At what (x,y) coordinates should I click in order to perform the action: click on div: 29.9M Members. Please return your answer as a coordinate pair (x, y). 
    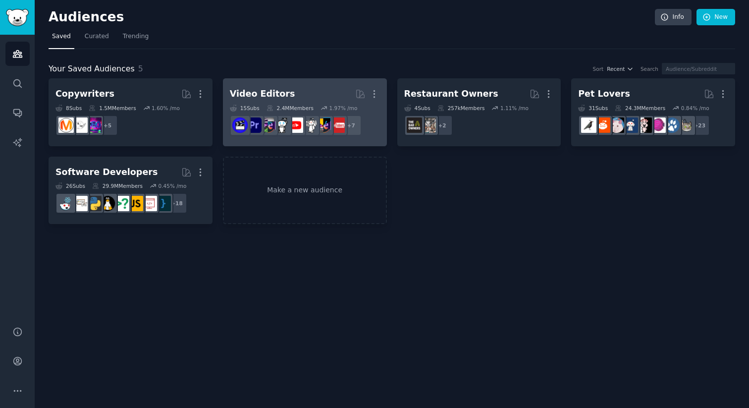
    Looking at the image, I should click on (117, 186).